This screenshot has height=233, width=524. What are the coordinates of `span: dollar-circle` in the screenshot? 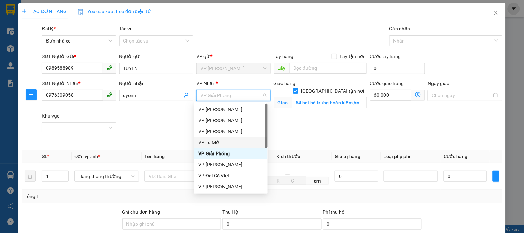 It's located at (418, 95).